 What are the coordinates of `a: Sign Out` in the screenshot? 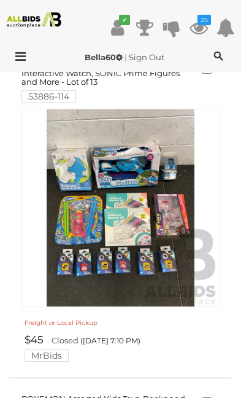 It's located at (147, 57).